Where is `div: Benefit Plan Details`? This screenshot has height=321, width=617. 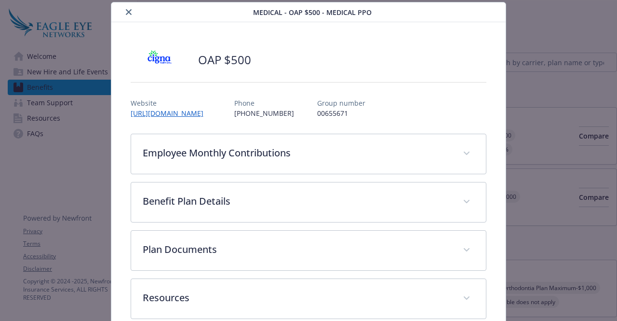
div: Benefit Plan Details is located at coordinates (308, 202).